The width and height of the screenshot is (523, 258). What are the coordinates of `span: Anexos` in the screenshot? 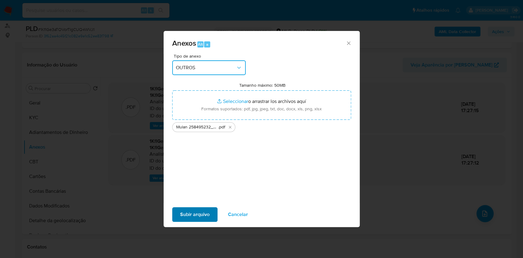 It's located at (184, 43).